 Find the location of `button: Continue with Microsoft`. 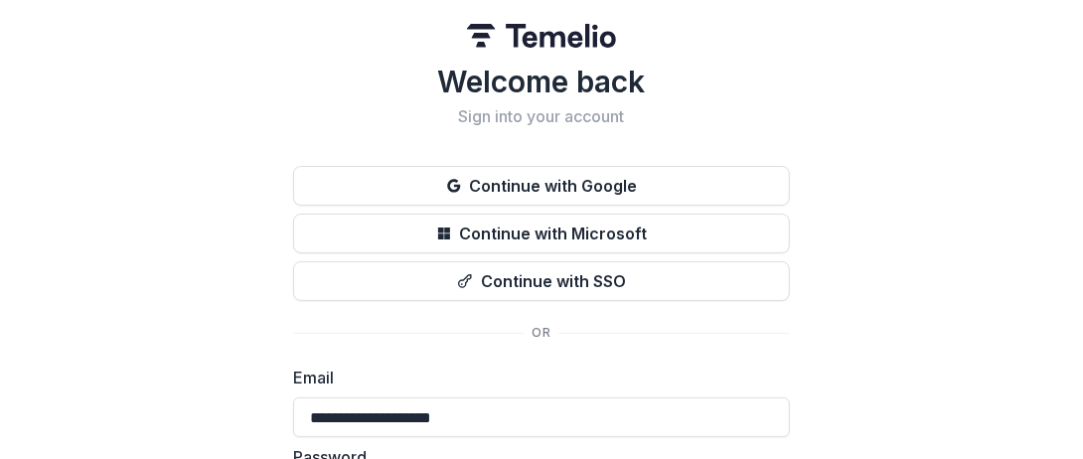

button: Continue with Microsoft is located at coordinates (541, 233).